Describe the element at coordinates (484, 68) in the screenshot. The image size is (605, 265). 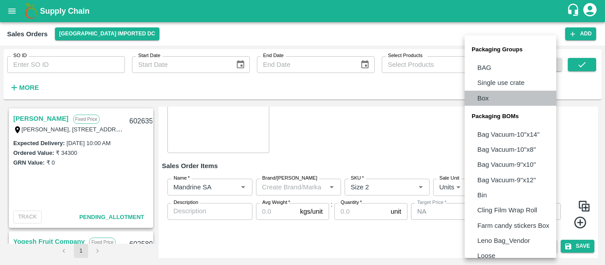
I see `p: BAG` at that location.